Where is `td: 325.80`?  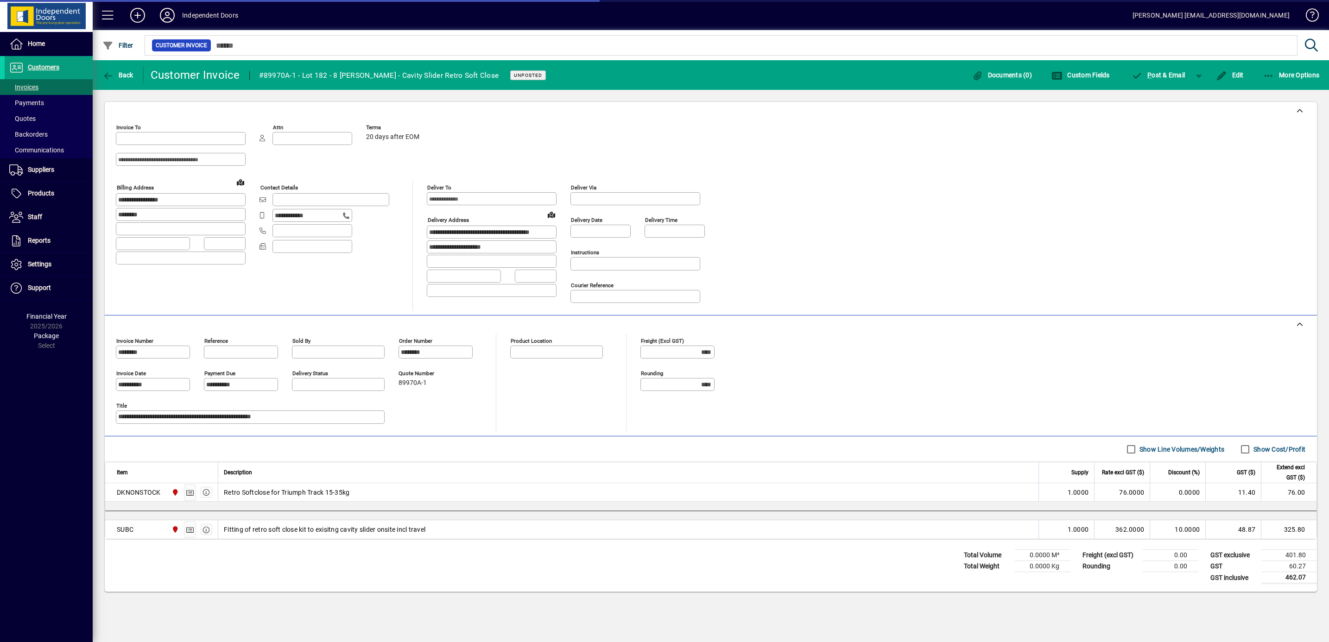
td: 325.80 is located at coordinates (1289, 530).